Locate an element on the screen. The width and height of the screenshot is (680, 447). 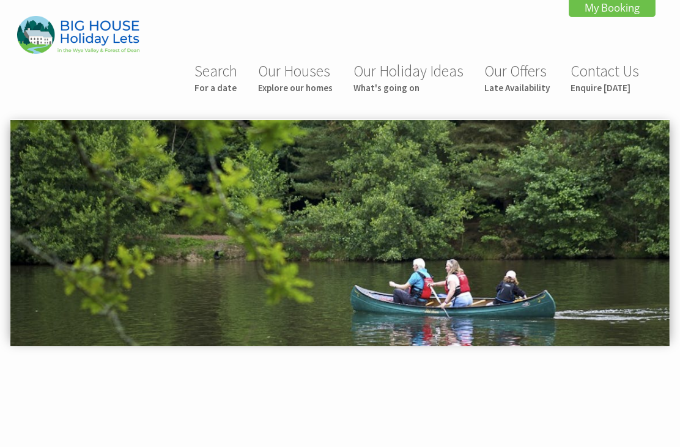
small: For a date is located at coordinates (216, 87).